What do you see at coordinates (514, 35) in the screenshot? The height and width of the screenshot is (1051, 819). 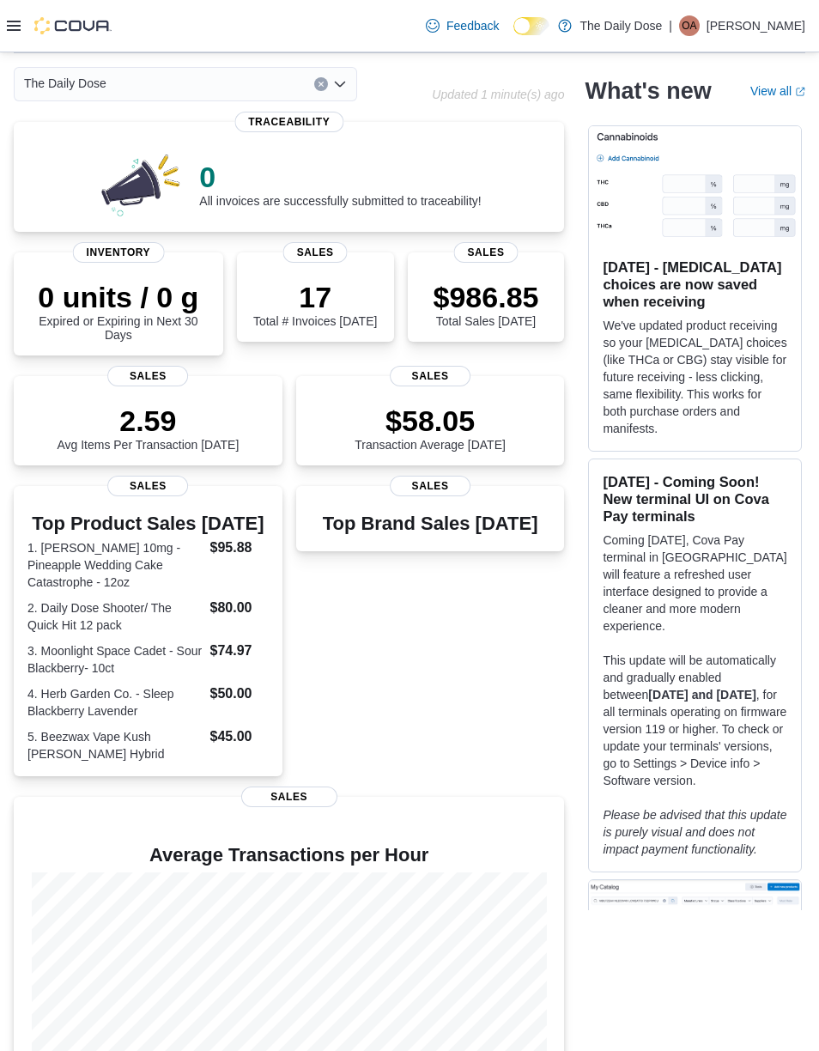 I see `span: Dark Mode` at bounding box center [514, 35].